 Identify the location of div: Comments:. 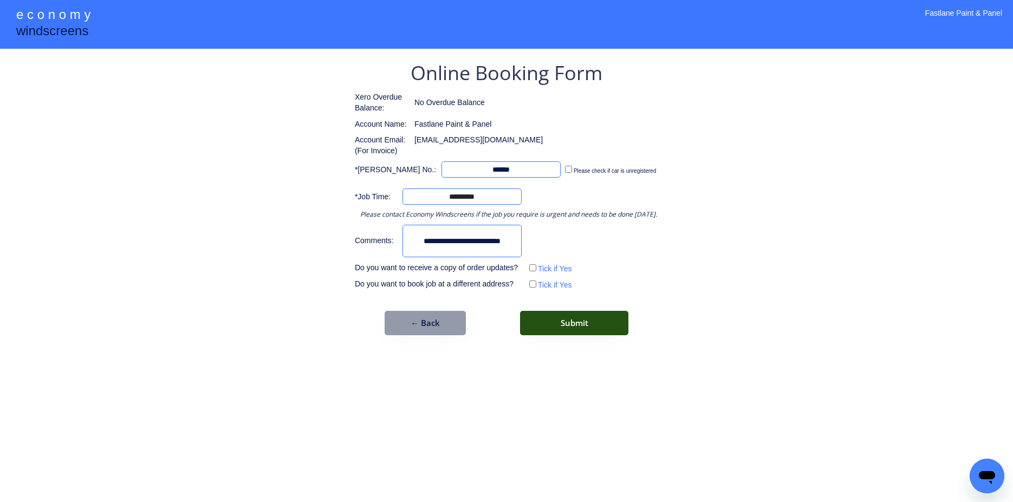
(376, 241).